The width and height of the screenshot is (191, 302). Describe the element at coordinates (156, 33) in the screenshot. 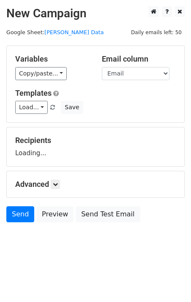

I see `span: Daily emails left: 50` at that location.